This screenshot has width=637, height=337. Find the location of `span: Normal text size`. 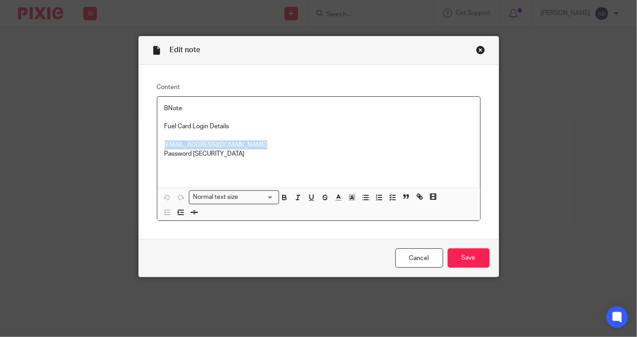

span: Normal text size is located at coordinates (215, 197).